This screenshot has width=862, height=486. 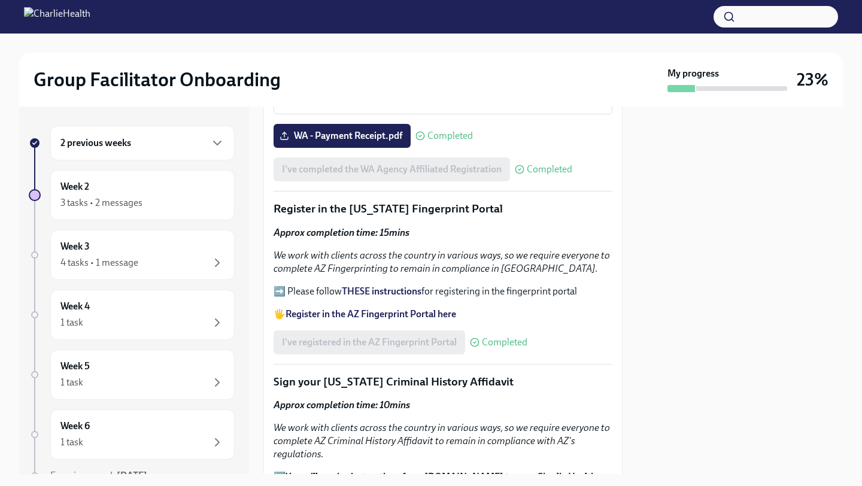 I want to click on div: 4 tasks • 1 message, so click(x=99, y=263).